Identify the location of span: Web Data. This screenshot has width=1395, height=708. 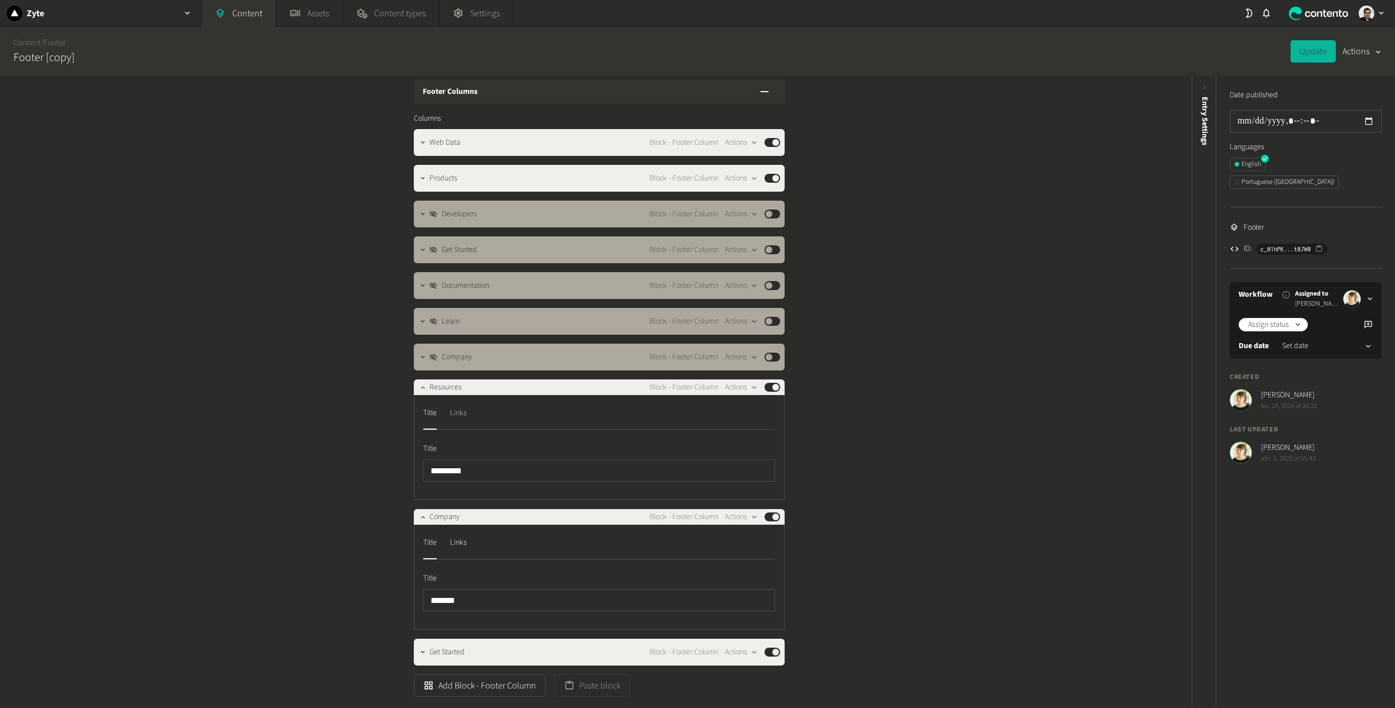
(445, 142).